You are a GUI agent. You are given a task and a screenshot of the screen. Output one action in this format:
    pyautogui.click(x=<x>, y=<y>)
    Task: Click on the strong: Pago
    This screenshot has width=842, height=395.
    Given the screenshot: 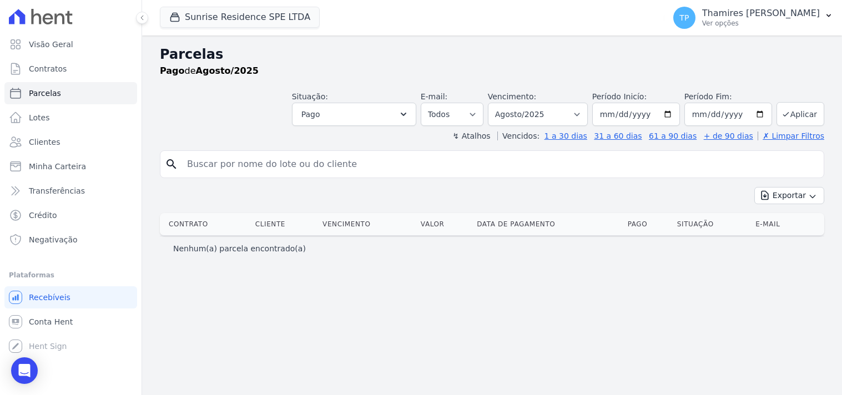 What is the action you would take?
    pyautogui.click(x=172, y=70)
    